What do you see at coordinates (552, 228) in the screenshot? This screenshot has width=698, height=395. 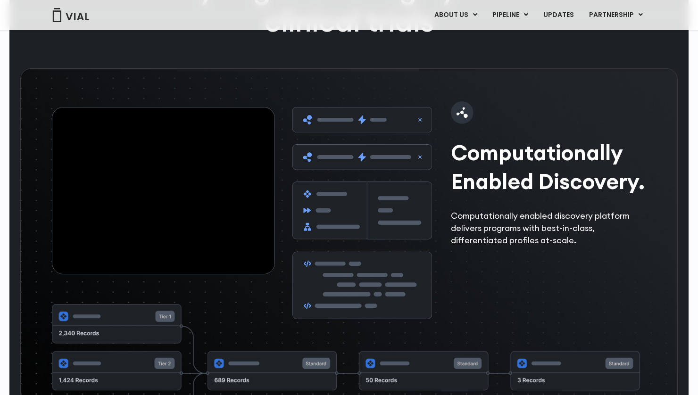 I see `p: Computationally enabled discovery platform delivers programs with best-in-class, differentiated p...` at bounding box center [552, 228].